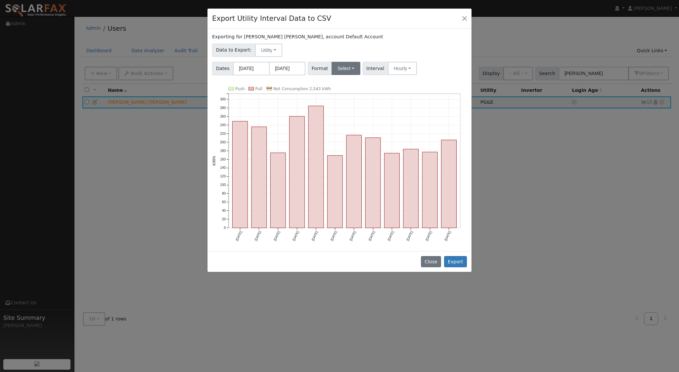  Describe the element at coordinates (302, 89) in the screenshot. I see `text: Net Consumption 2,543 kWh` at that location.